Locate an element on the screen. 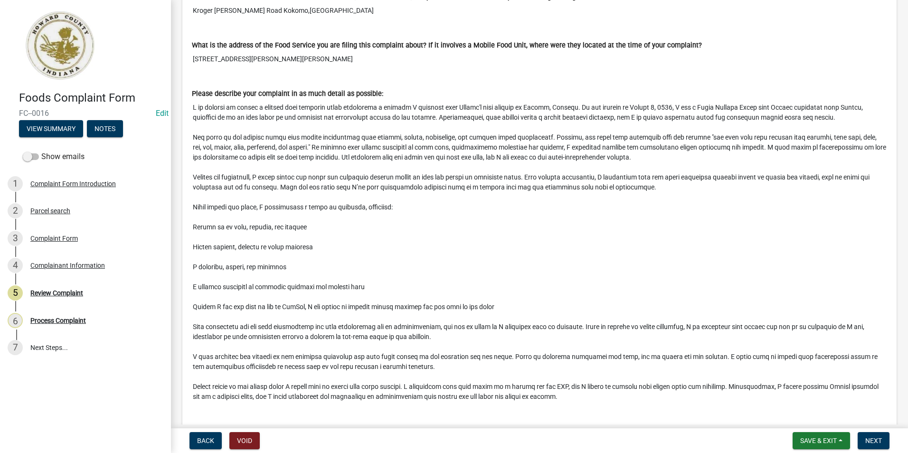 Image resolution: width=908 pixels, height=453 pixels. span: Save & Exit is located at coordinates (819, 441).